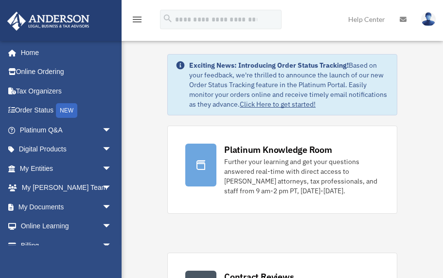  What do you see at coordinates (278, 104) in the screenshot?
I see `a: Click Here to get started!` at bounding box center [278, 104].